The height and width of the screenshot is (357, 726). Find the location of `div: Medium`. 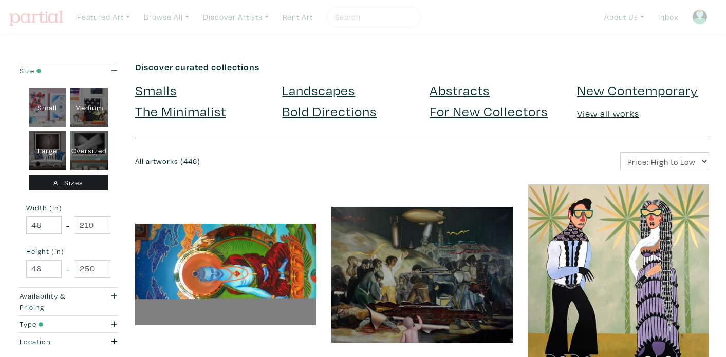

div: Medium is located at coordinates (89, 108).